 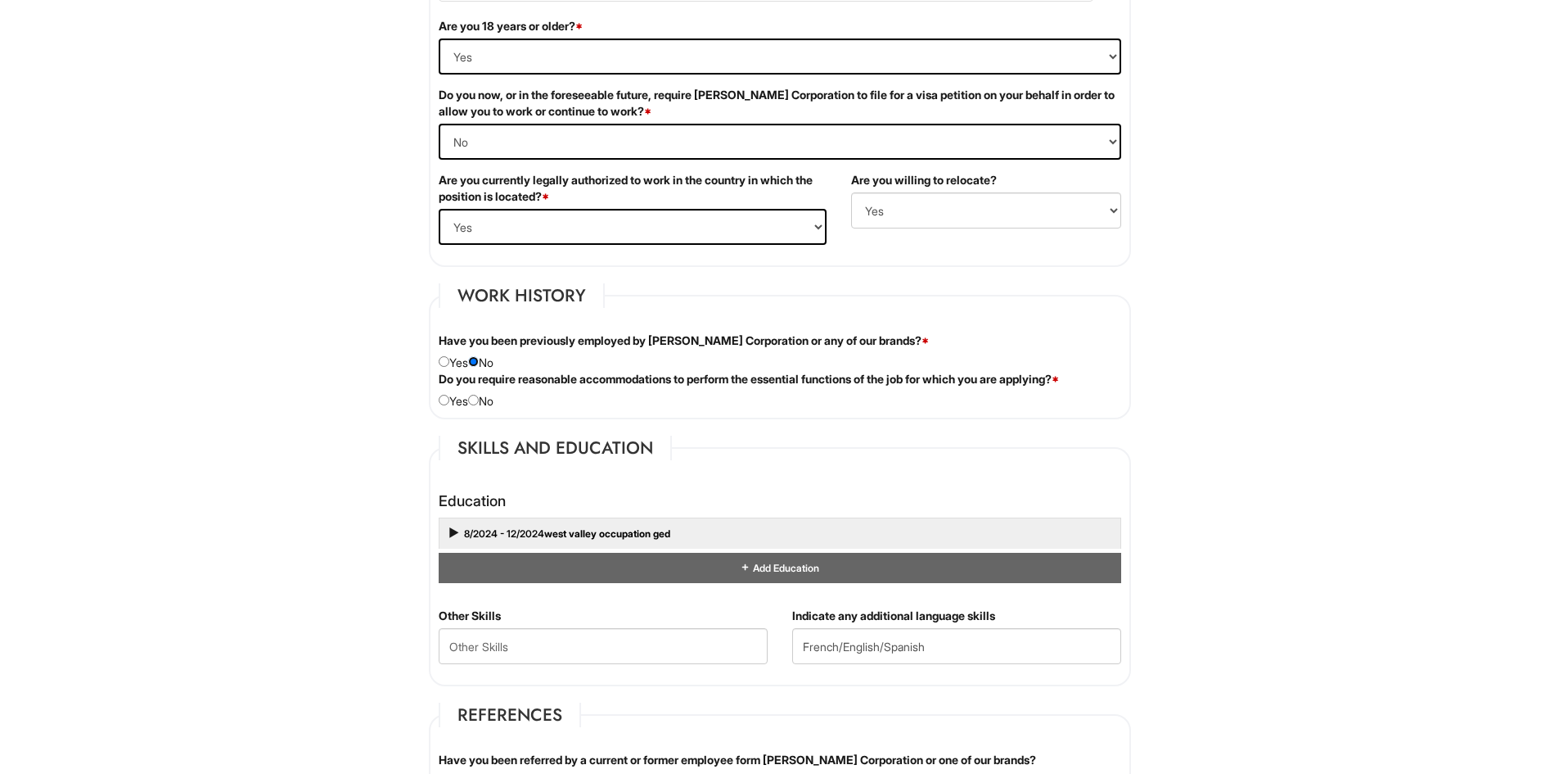 What do you see at coordinates (566, 533) in the screenshot?
I see `a: 8/2024 - 12/2024west valley occupation ged` at bounding box center [566, 533].